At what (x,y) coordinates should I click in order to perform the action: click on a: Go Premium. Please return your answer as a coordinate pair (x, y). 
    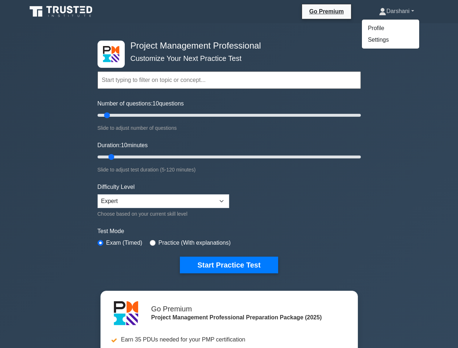
    Looking at the image, I should click on (327, 11).